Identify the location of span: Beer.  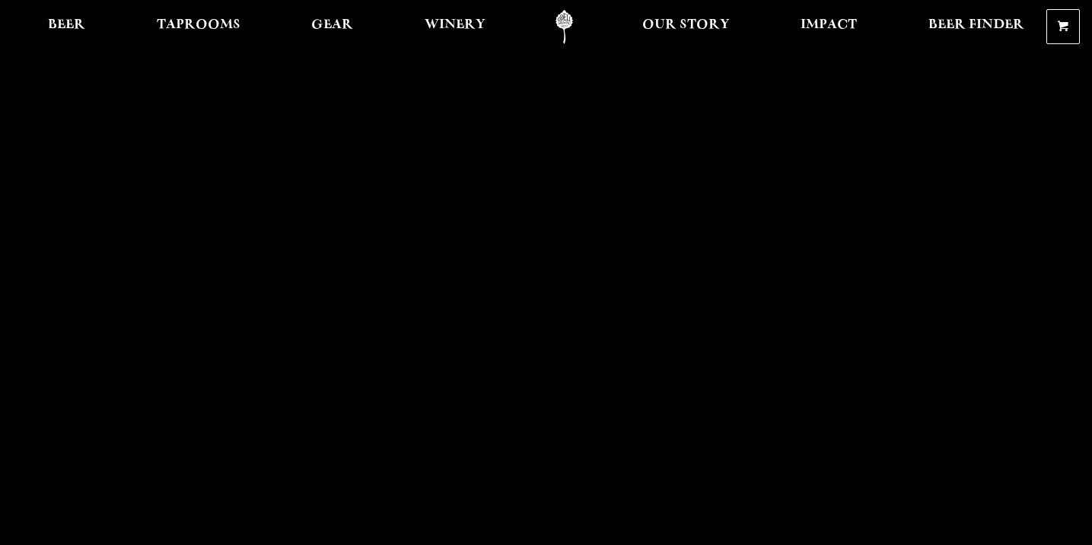
(66, 25).